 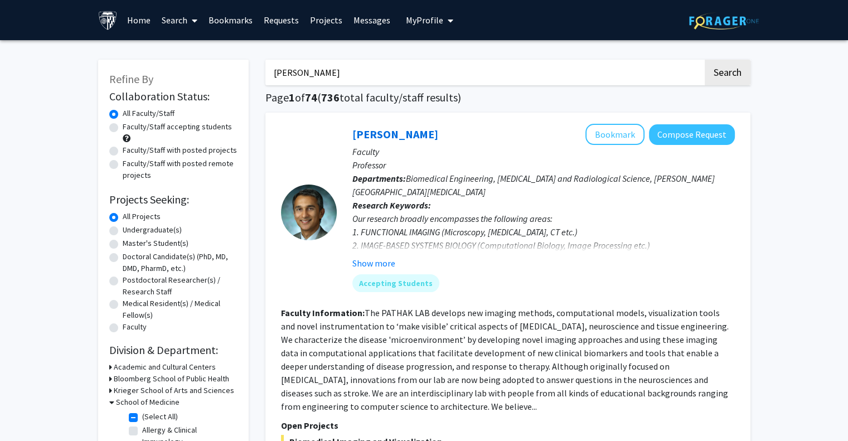 What do you see at coordinates (330, 97) in the screenshot?
I see `span: 736` at bounding box center [330, 97].